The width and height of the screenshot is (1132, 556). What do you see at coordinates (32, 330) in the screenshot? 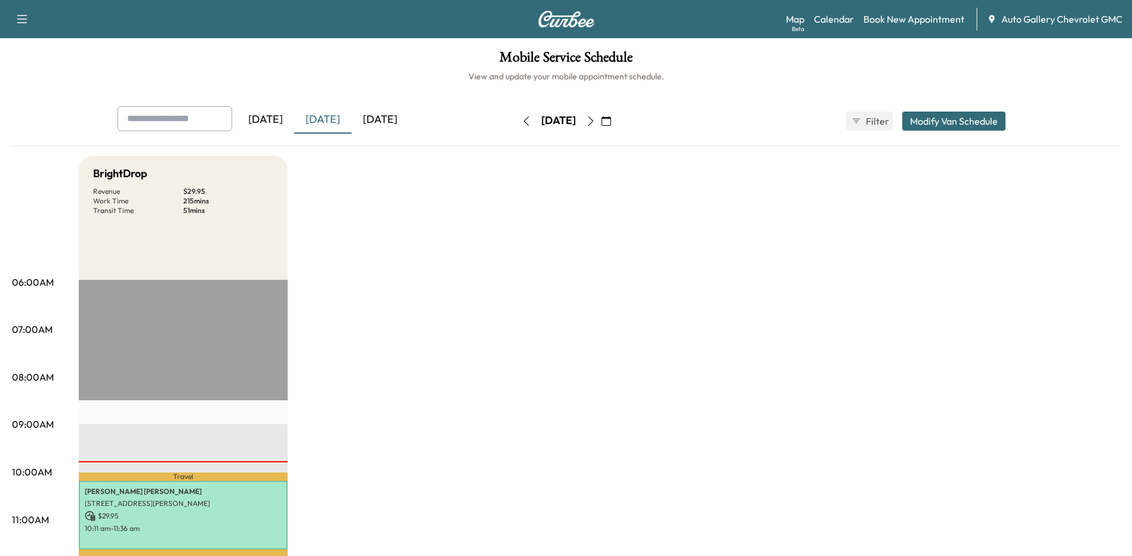
I see `p: 07:00AM` at bounding box center [32, 330].